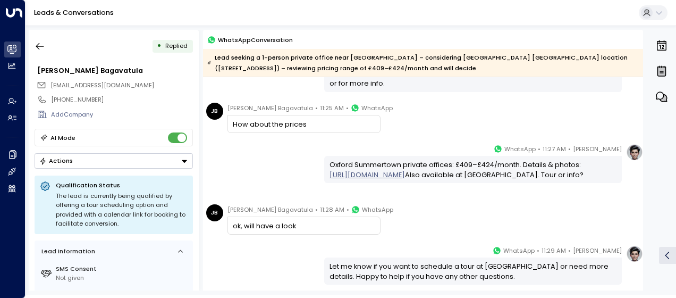 Image resolution: width=676 pixels, height=298 pixels. I want to click on span: 11:27 AM, so click(554, 149).